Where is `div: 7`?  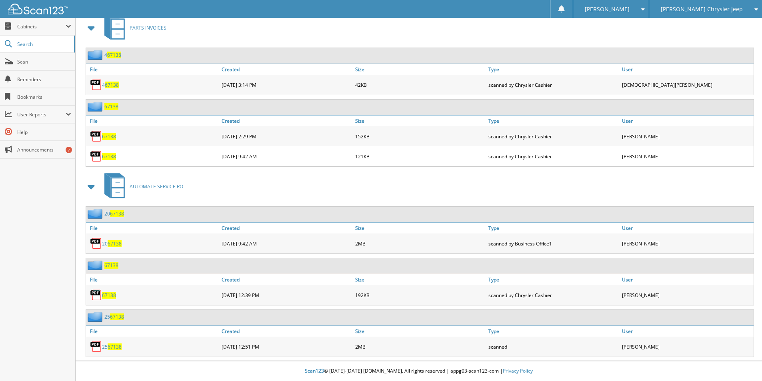
div: 7 is located at coordinates (69, 150).